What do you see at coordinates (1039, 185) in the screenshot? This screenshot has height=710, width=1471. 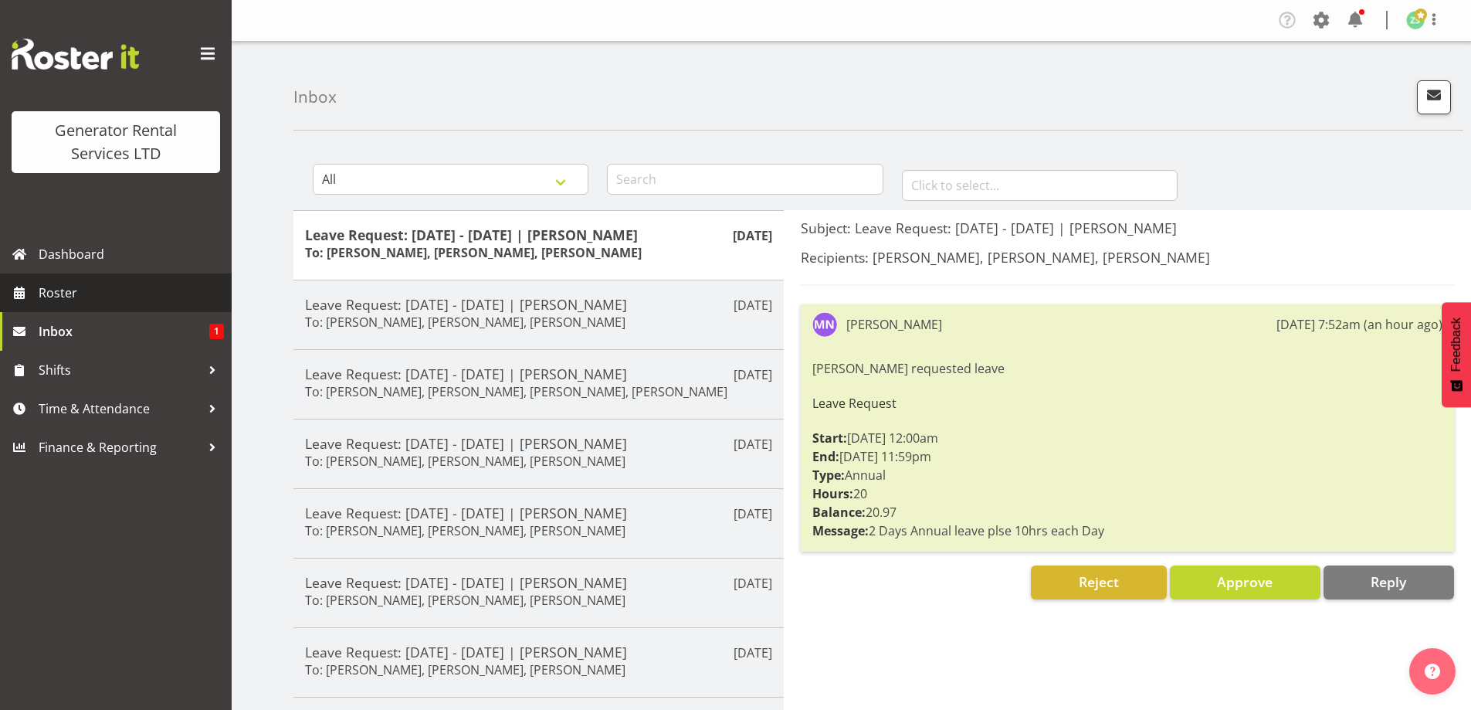 I see `input: Click to select...` at bounding box center [1039, 185].